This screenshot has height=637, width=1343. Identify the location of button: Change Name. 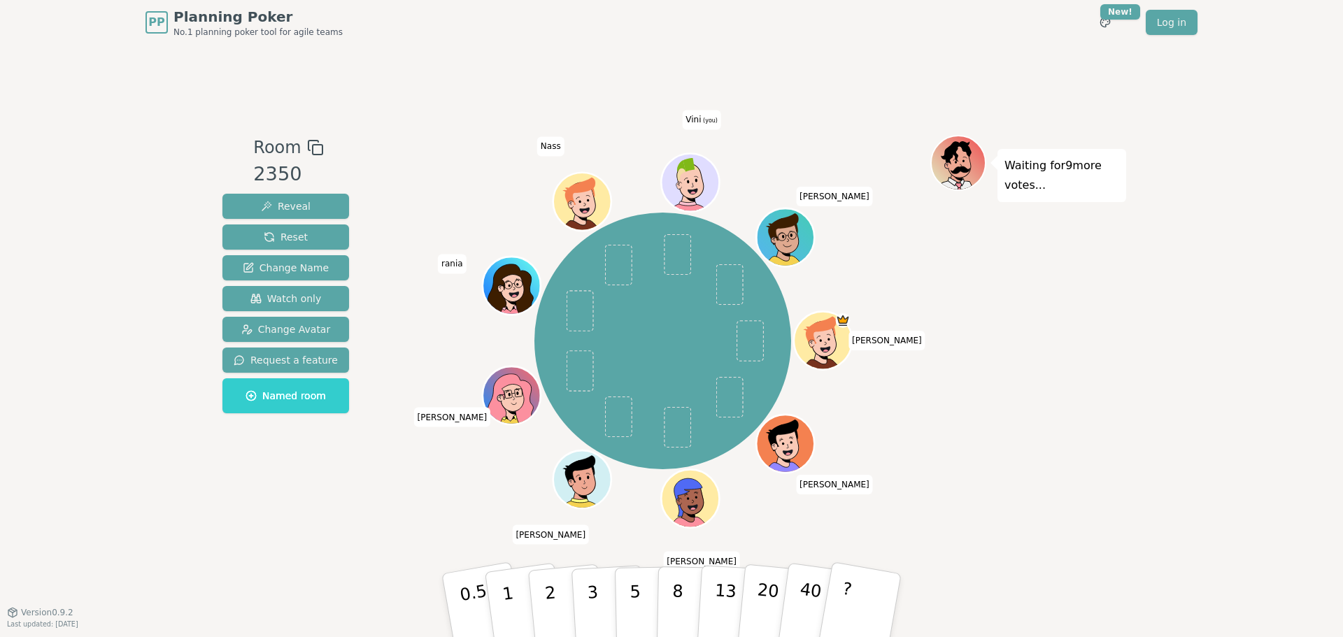
(285, 268).